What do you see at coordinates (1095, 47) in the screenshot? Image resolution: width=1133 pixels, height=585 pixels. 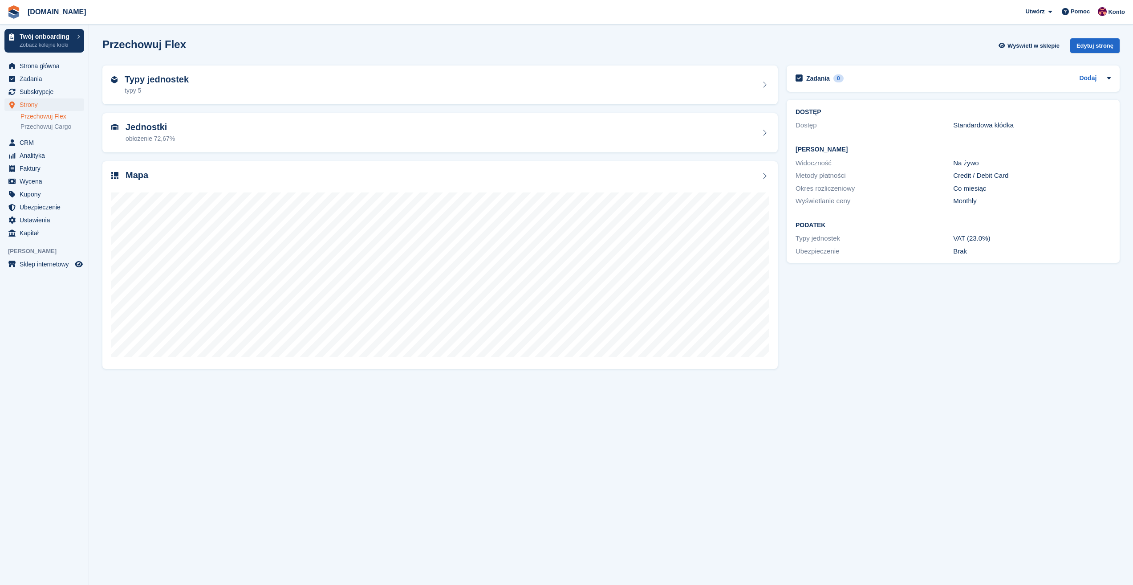 I see `a: Edytuj stronę` at bounding box center [1095, 47].